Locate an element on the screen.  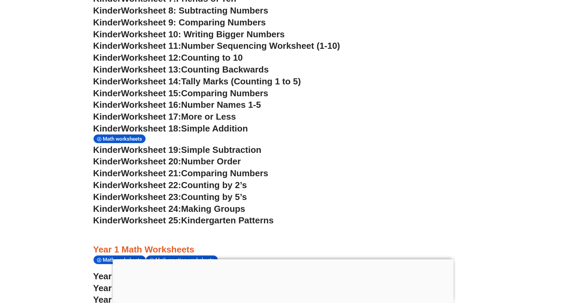
div: Chat Widget is located at coordinates (508, 265).